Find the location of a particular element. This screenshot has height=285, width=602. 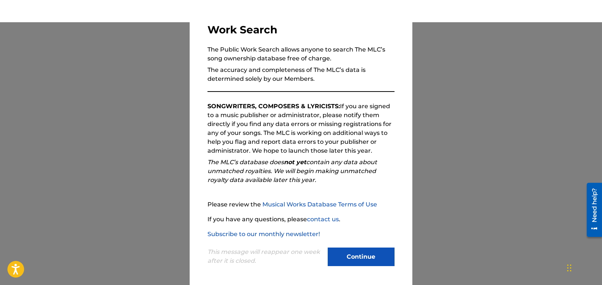

strong: SONGWRITERS, COMPOSERS & LYRICISTS: is located at coordinates (273, 106).